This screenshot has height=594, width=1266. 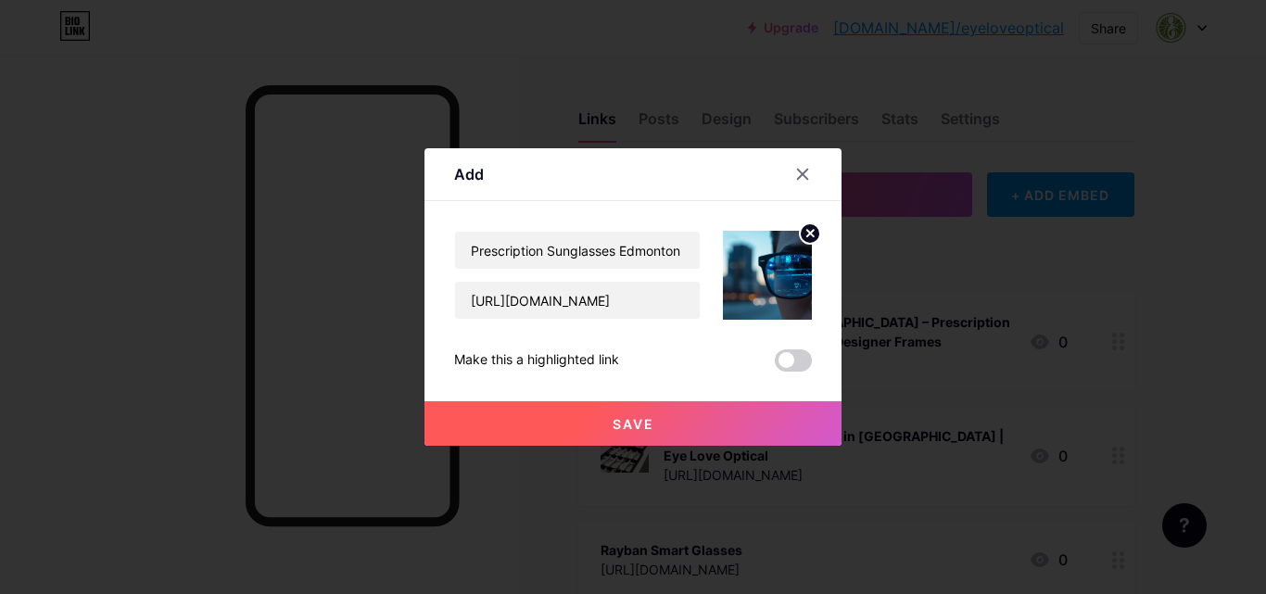 What do you see at coordinates (469, 174) in the screenshot?
I see `div: Add` at bounding box center [469, 174].